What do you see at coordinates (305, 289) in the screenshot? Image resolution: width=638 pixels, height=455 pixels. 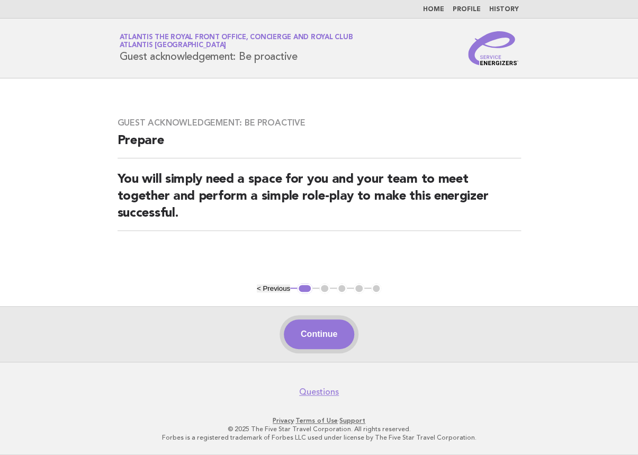 I see `button: 1` at bounding box center [305, 289].